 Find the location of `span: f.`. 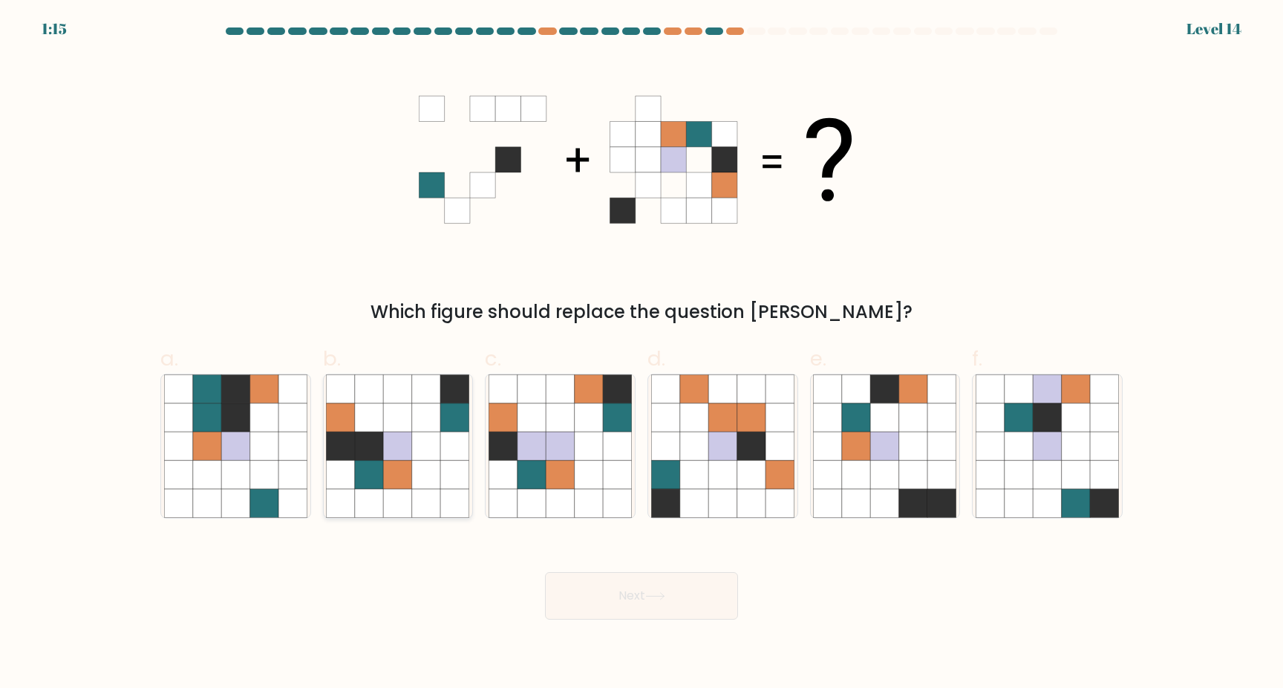

span: f. is located at coordinates (977, 358).